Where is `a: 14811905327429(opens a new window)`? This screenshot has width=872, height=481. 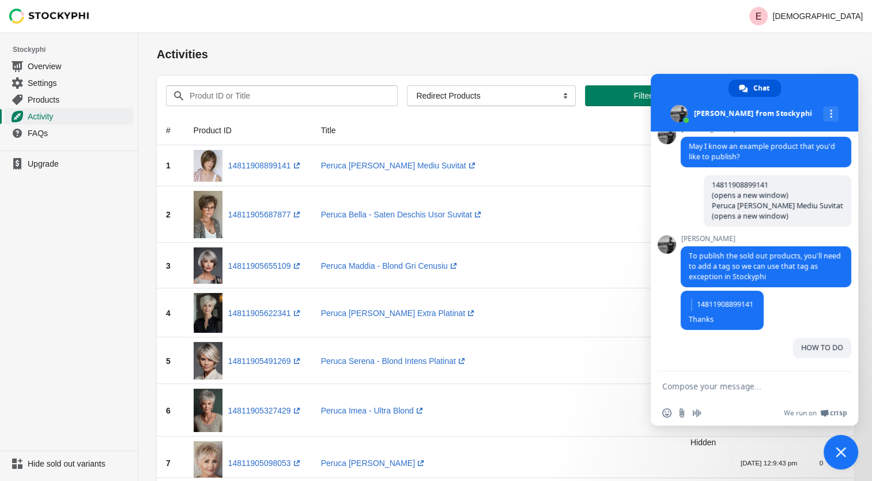 a: 14811905327429(opens a new window) is located at coordinates (265, 410).